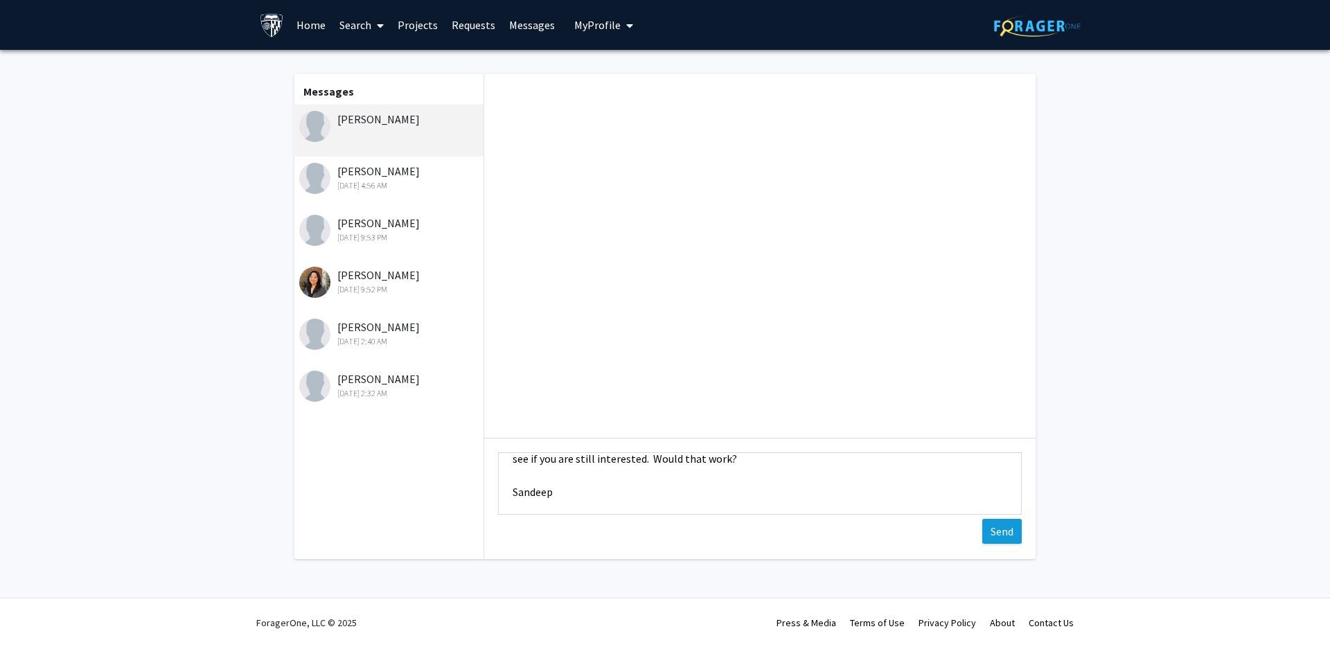 The height and width of the screenshot is (647, 1330). I want to click on img: Nishanth Boppana, so click(314, 126).